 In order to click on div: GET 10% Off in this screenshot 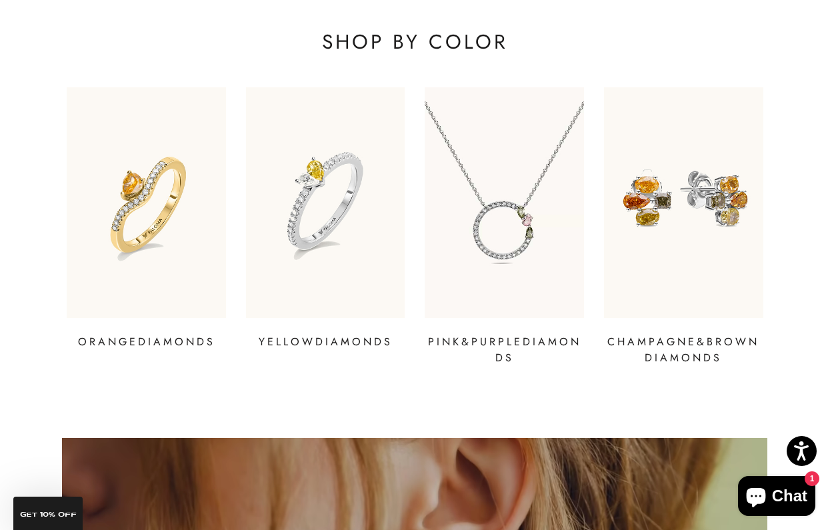, I will do `click(48, 513)`.